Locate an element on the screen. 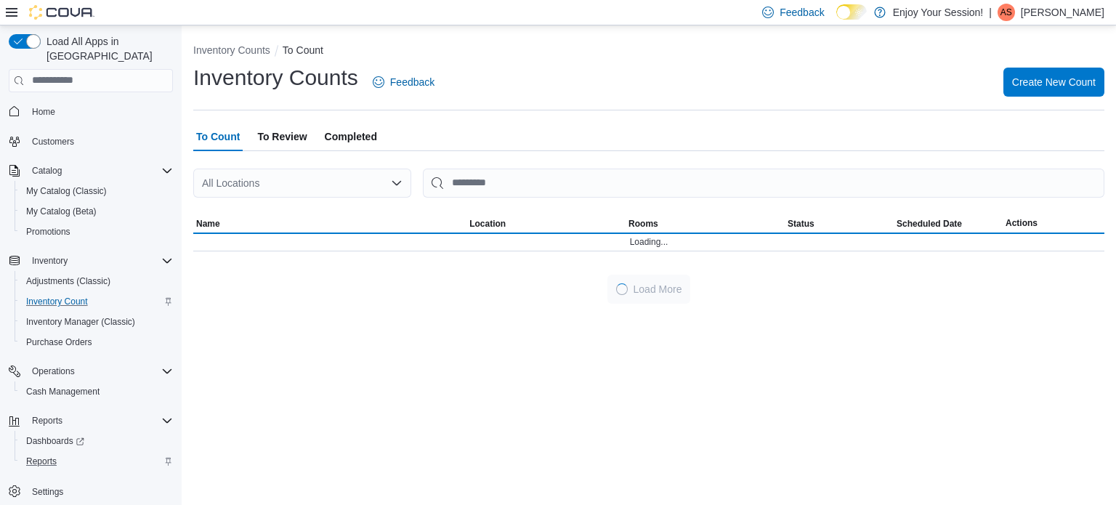  span: Scheduled Date is located at coordinates (929, 224).